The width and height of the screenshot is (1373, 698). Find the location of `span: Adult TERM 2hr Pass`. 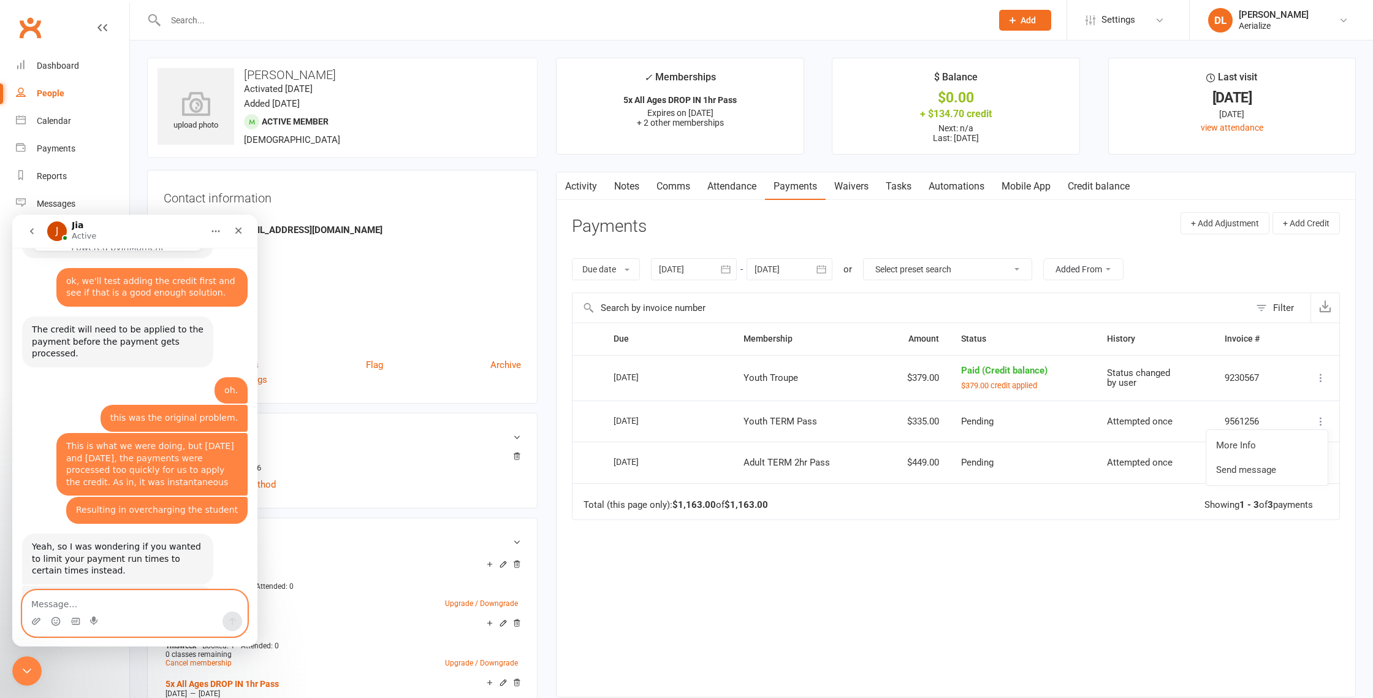

span: Adult TERM 2hr Pass is located at coordinates (787, 462).